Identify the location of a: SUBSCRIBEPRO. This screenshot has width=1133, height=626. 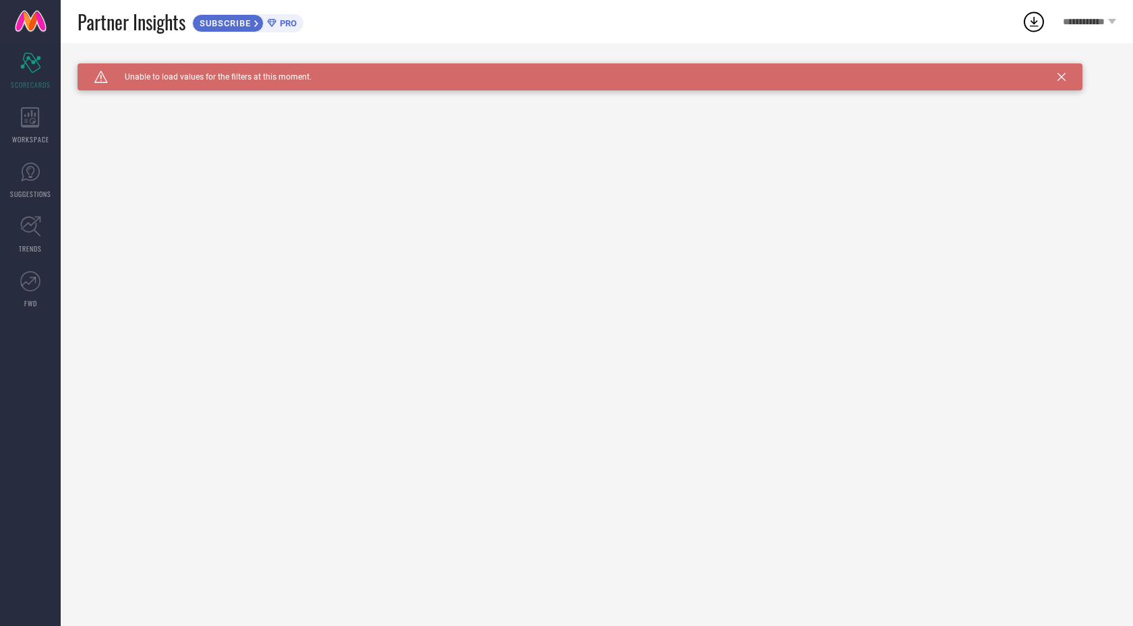
(248, 22).